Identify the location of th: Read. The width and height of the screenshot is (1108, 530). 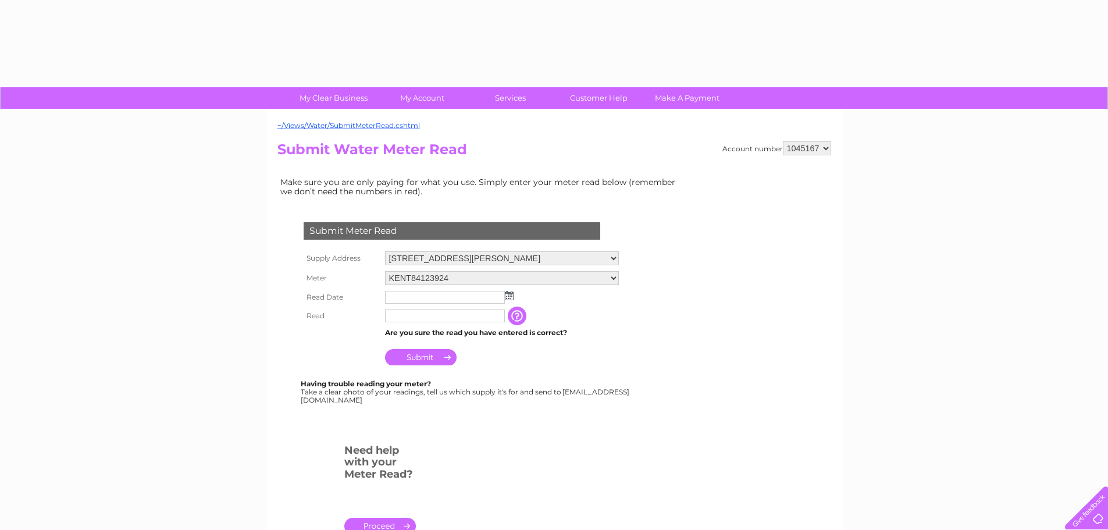
(341, 316).